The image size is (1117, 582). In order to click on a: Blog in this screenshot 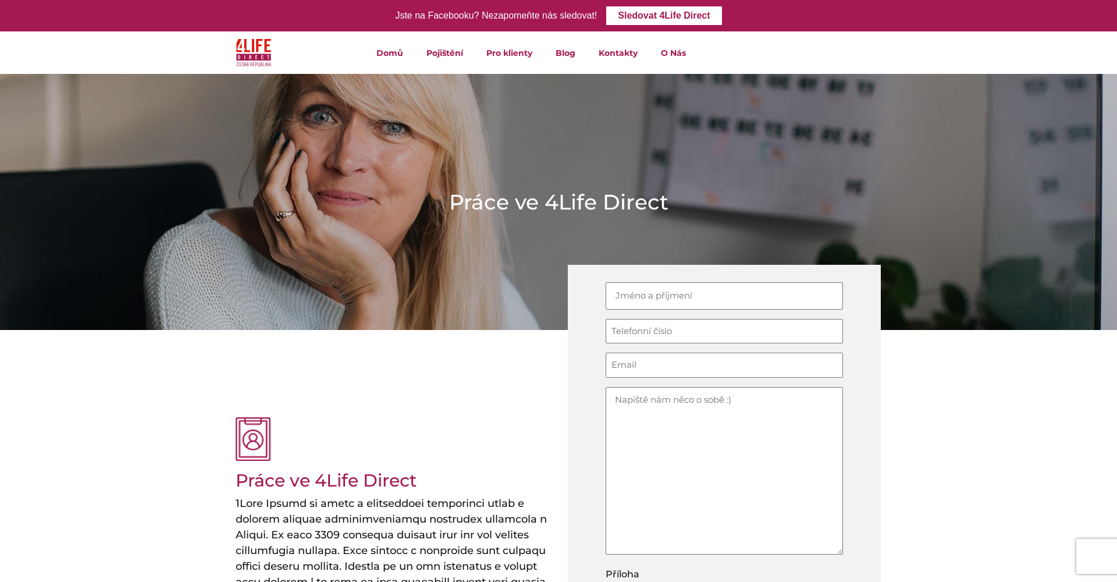, I will do `click(565, 52)`.